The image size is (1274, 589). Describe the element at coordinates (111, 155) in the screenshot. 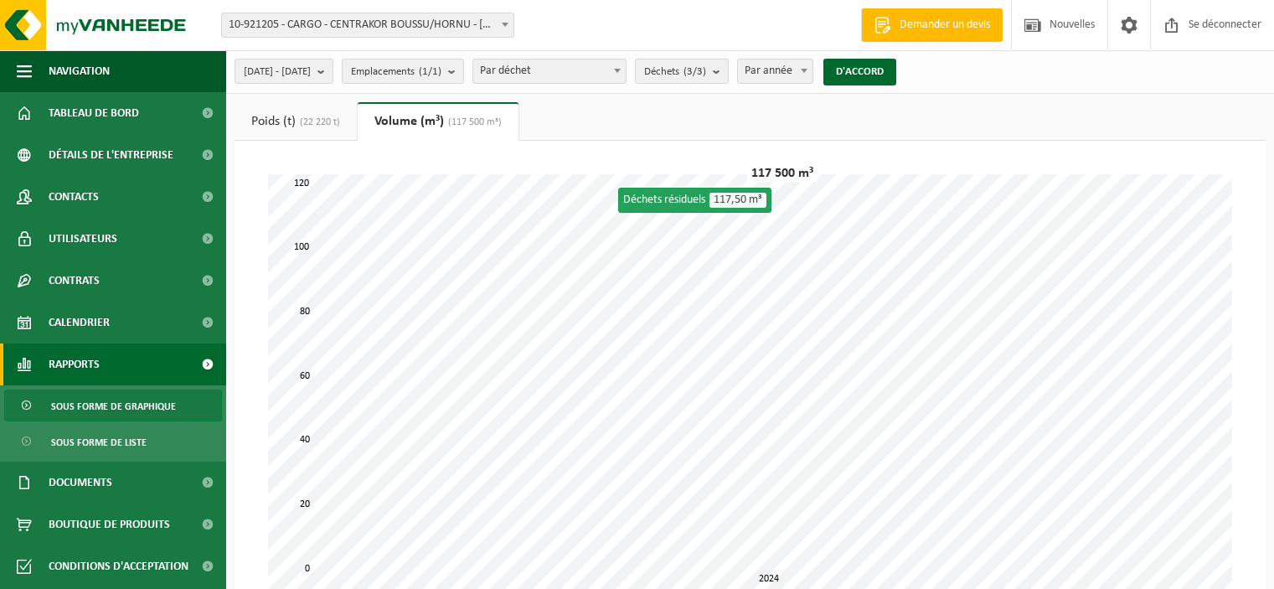

I see `font: Détails de l'entreprise` at that location.